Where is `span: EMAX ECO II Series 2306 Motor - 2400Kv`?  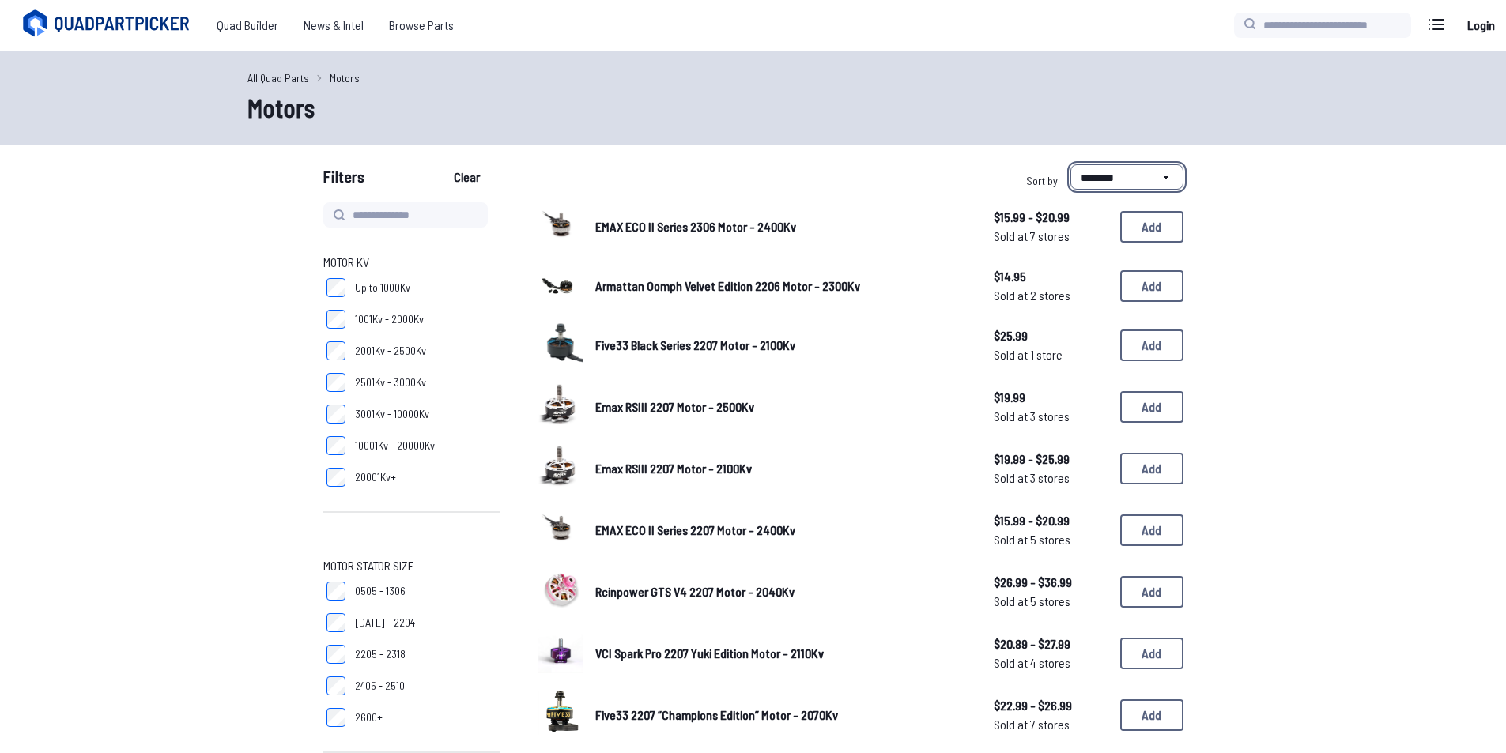 span: EMAX ECO II Series 2306 Motor - 2400Kv is located at coordinates (696, 226).